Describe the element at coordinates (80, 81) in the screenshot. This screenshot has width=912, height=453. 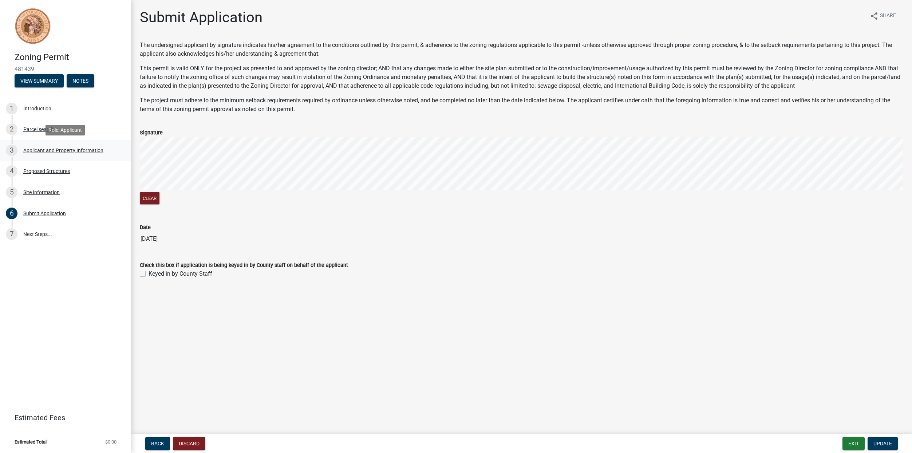
I see `button: Notes` at that location.